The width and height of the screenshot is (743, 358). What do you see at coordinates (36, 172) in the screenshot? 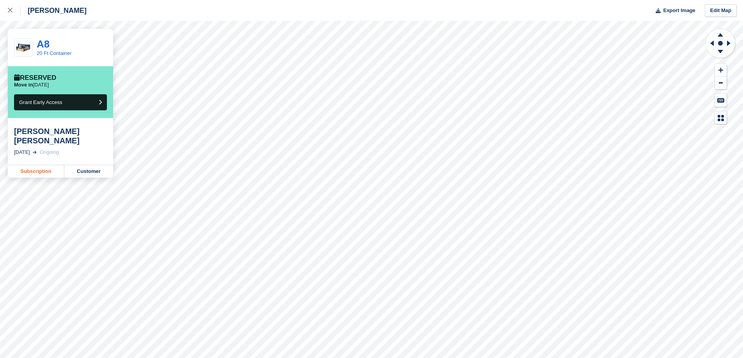
I see `a: Subscription` at bounding box center [36, 172].